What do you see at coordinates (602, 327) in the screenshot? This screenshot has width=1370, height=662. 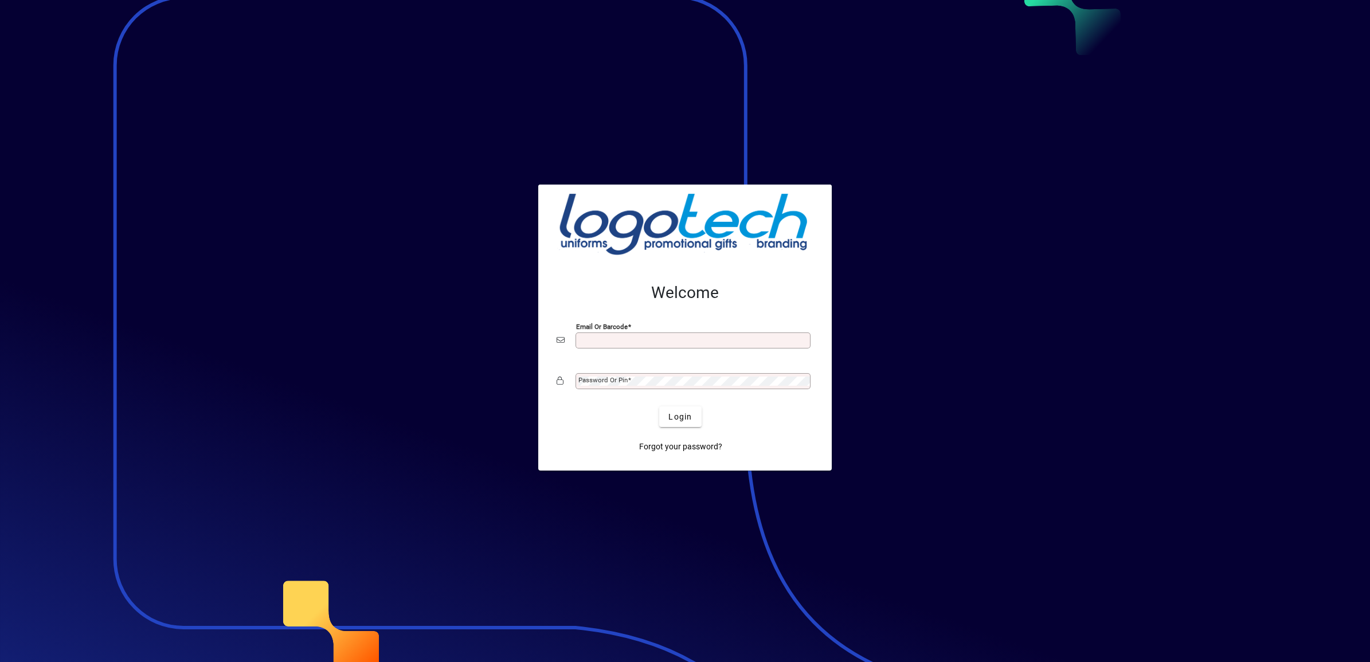 I see `mat-label: Email or Barcode` at bounding box center [602, 327].